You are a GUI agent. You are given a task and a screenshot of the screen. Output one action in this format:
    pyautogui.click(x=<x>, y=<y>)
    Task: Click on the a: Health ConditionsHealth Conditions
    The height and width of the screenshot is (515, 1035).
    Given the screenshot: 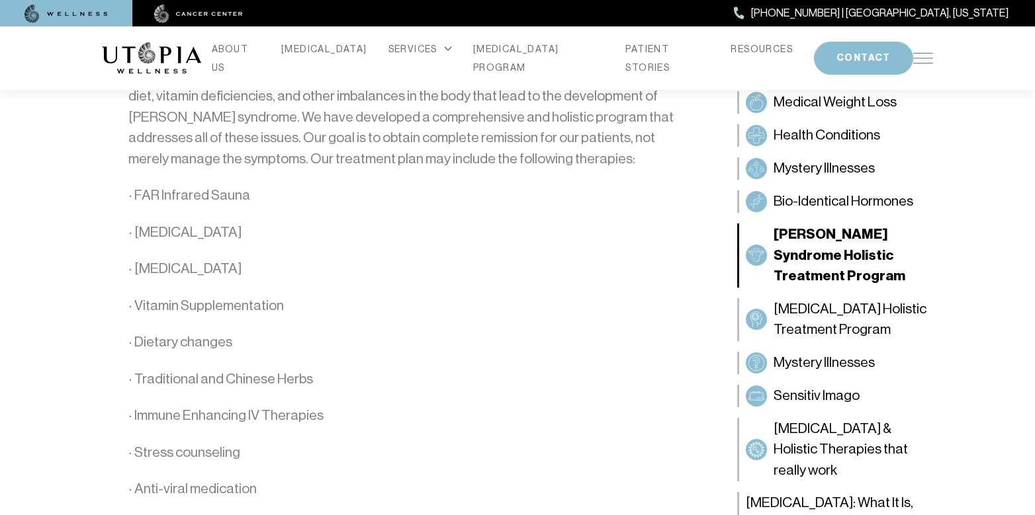 What is the action you would take?
    pyautogui.click(x=835, y=136)
    